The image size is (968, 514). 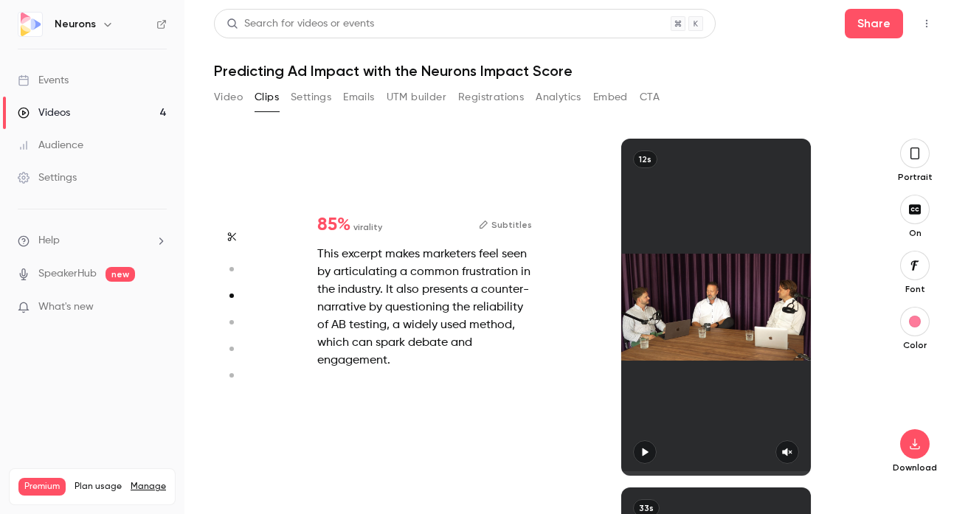 I want to click on p: Color, so click(x=915, y=345).